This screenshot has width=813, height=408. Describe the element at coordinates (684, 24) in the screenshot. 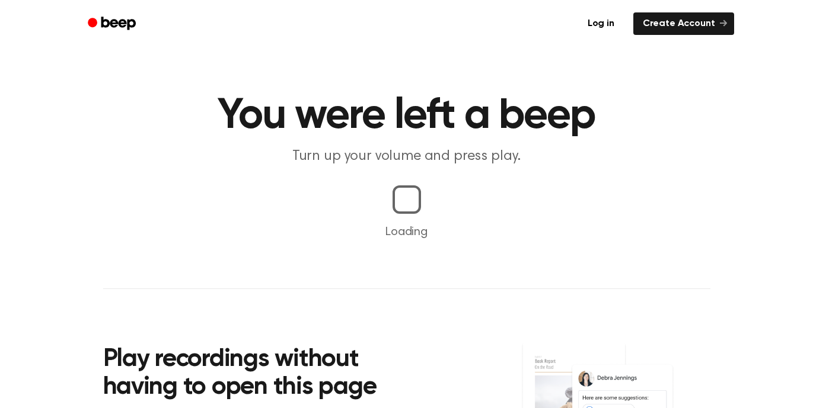

I see `a: Create Account` at that location.